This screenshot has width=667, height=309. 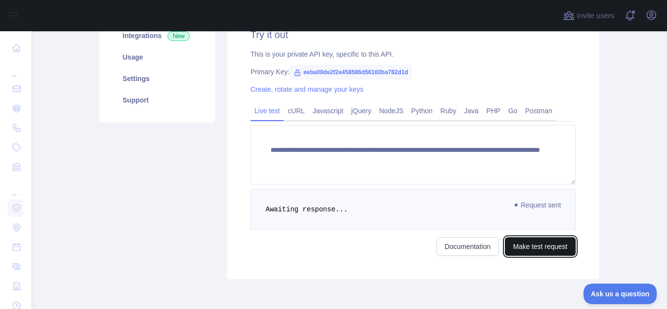 I want to click on a: Go, so click(x=513, y=111).